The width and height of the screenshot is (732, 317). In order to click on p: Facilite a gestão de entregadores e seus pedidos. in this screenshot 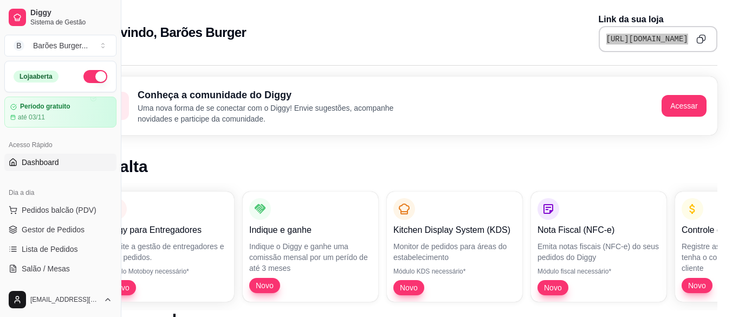, I will do `click(166, 252)`.